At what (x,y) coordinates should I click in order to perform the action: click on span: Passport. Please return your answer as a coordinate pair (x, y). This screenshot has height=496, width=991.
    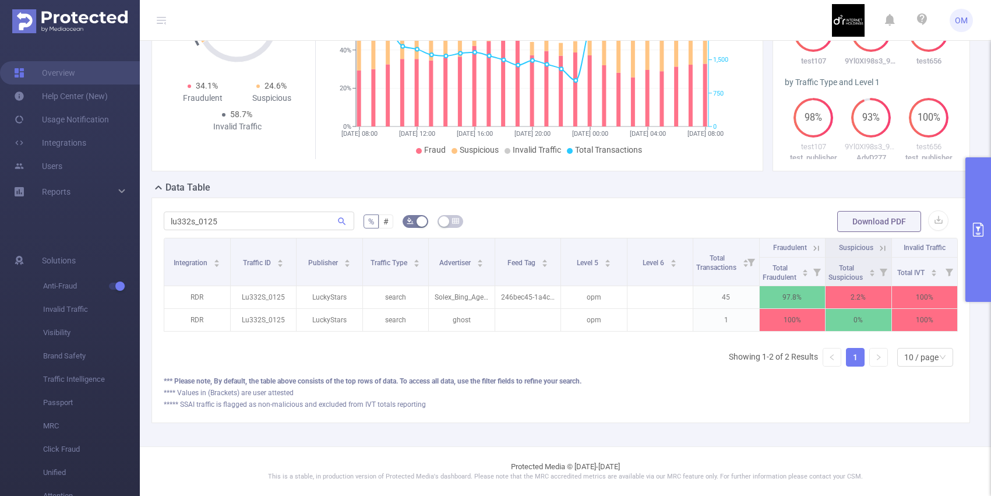
    Looking at the image, I should click on (91, 403).